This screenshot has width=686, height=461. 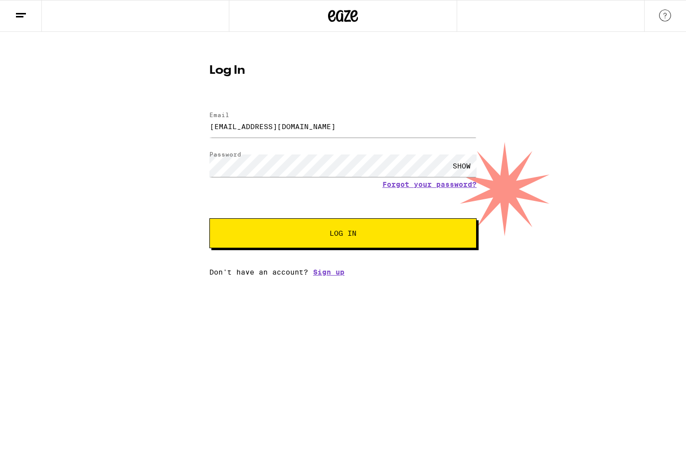 I want to click on h1: Log In, so click(x=343, y=71).